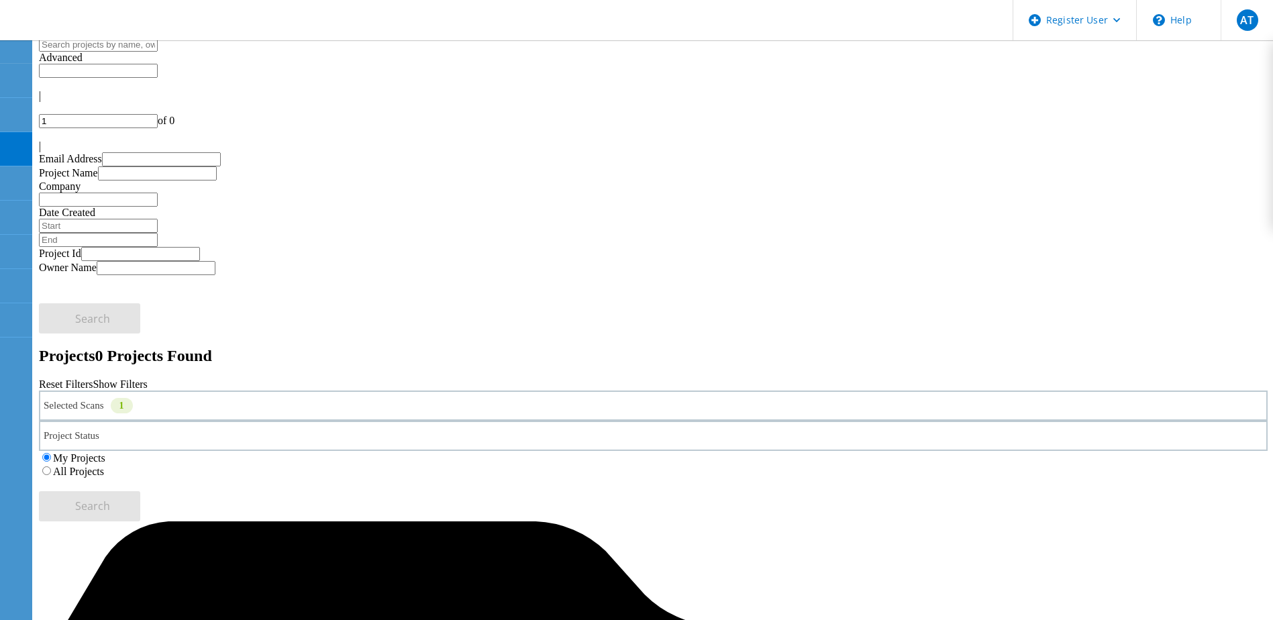 Image resolution: width=1273 pixels, height=620 pixels. I want to click on label: Email Address, so click(70, 158).